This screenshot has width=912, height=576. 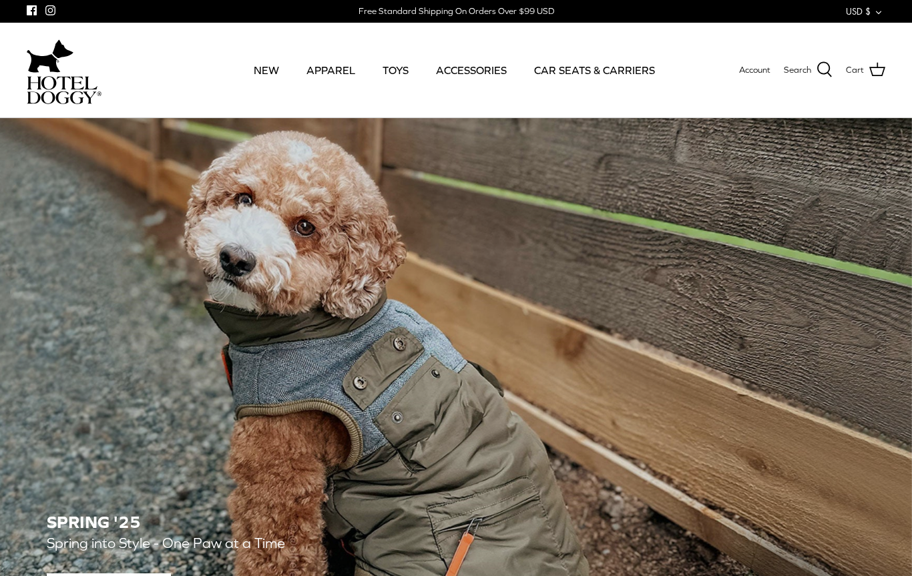 What do you see at coordinates (64, 90) in the screenshot?
I see `img: hoteldoggycom` at bounding box center [64, 90].